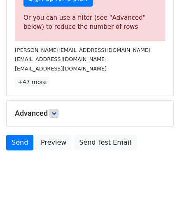  Describe the element at coordinates (20, 143) in the screenshot. I see `a: Send` at that location.